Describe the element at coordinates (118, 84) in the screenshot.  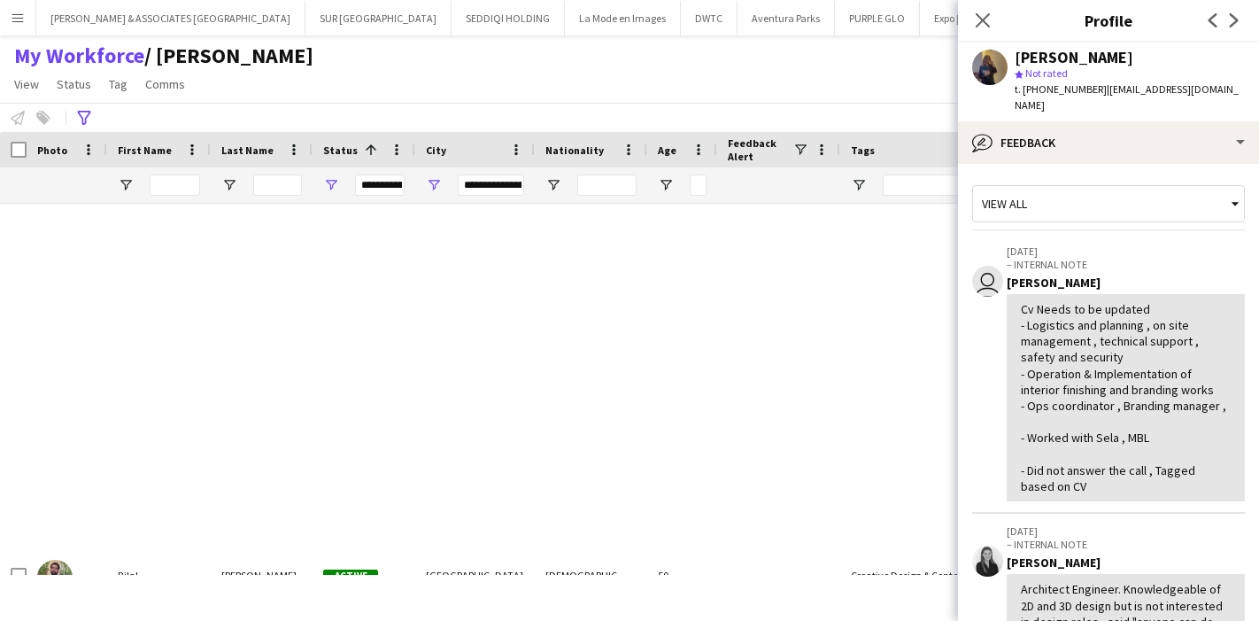
I see `span: Tag` at that location.